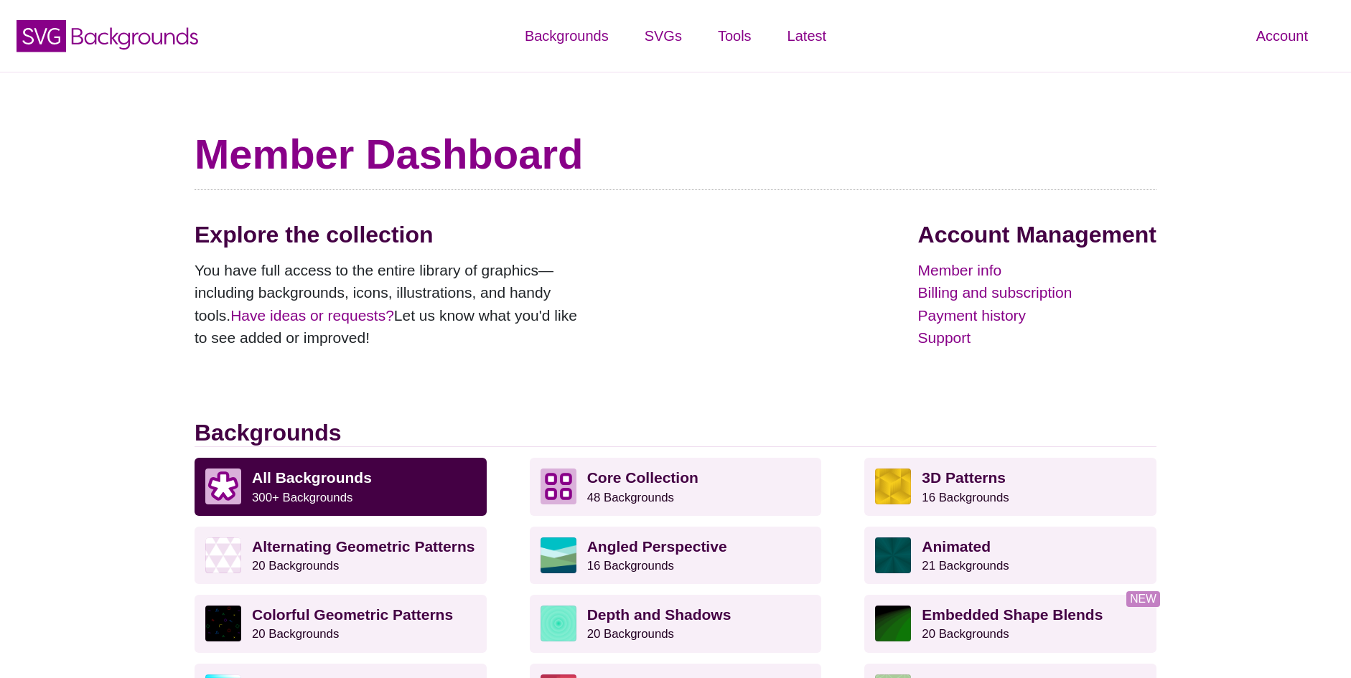 The width and height of the screenshot is (1351, 678). I want to click on a: Have ideas or requests?, so click(312, 315).